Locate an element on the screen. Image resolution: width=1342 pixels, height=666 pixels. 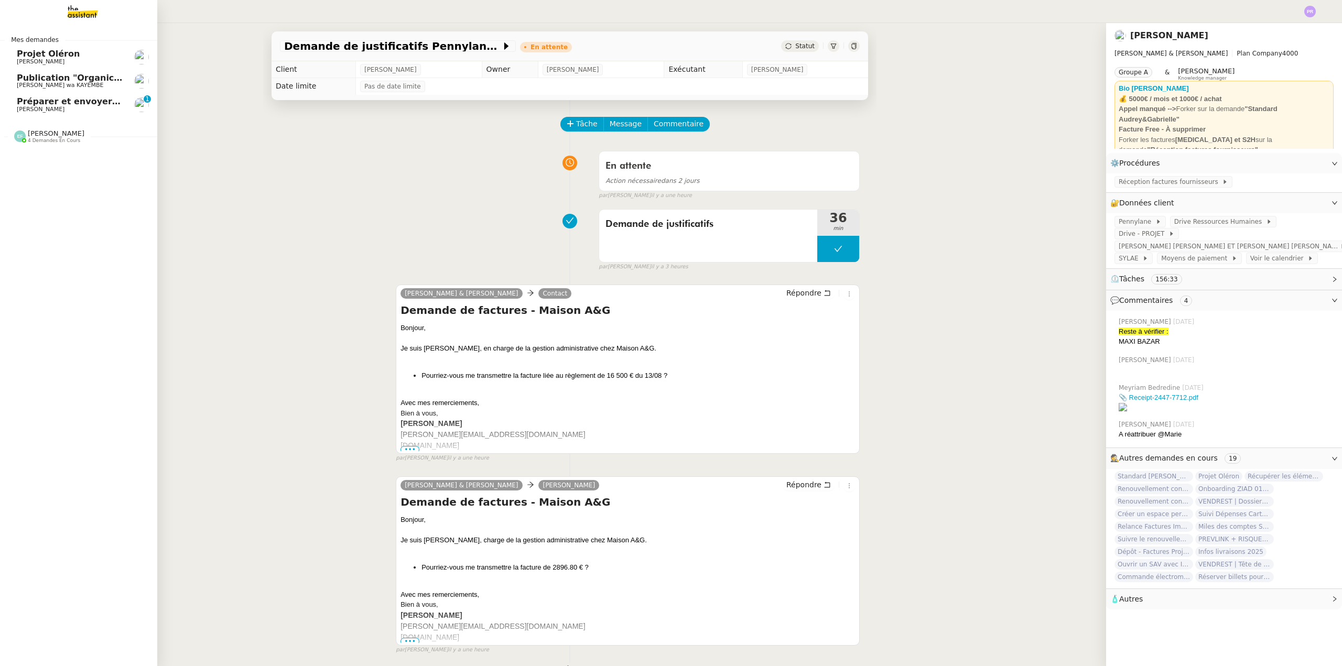
span: En attente is located at coordinates (628, 166).